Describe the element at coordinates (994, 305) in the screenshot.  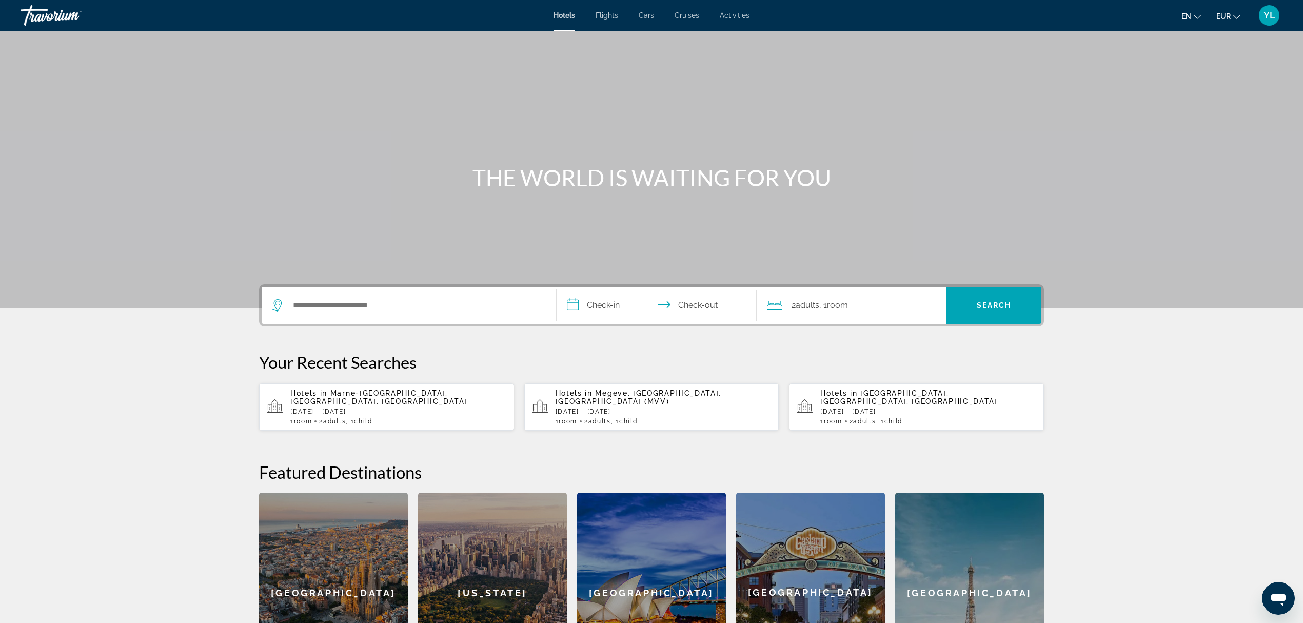
I see `span: Search` at that location.